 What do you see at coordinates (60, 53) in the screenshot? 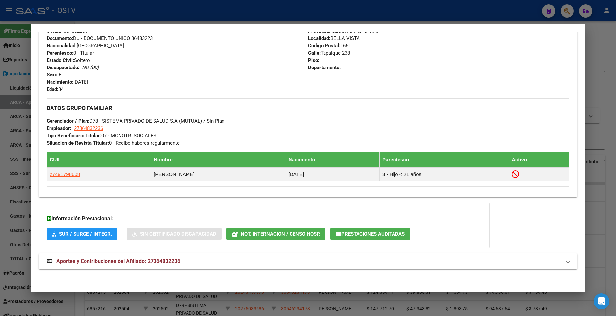
I see `strong: Parentesco:` at bounding box center [60, 53].